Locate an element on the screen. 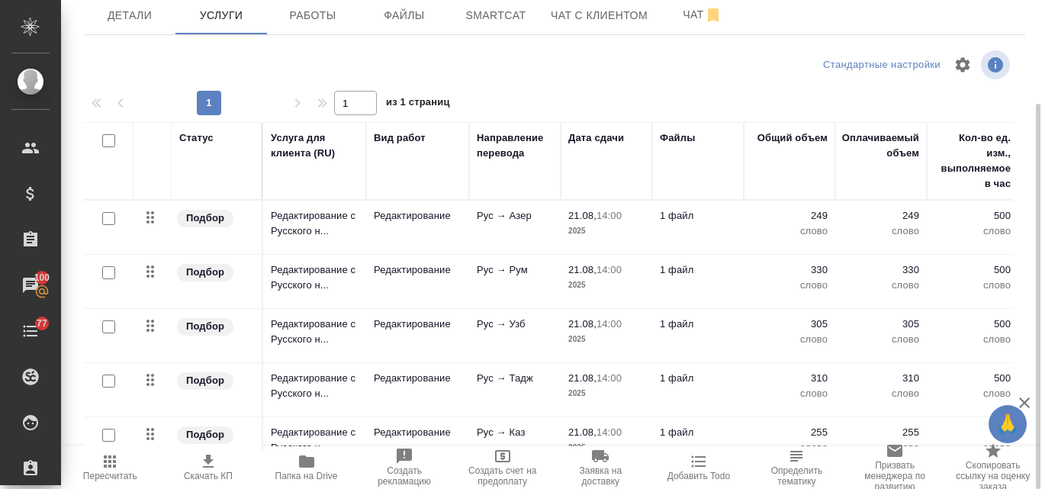 This screenshot has width=1042, height=489. span: Чат is located at coordinates (703, 14).